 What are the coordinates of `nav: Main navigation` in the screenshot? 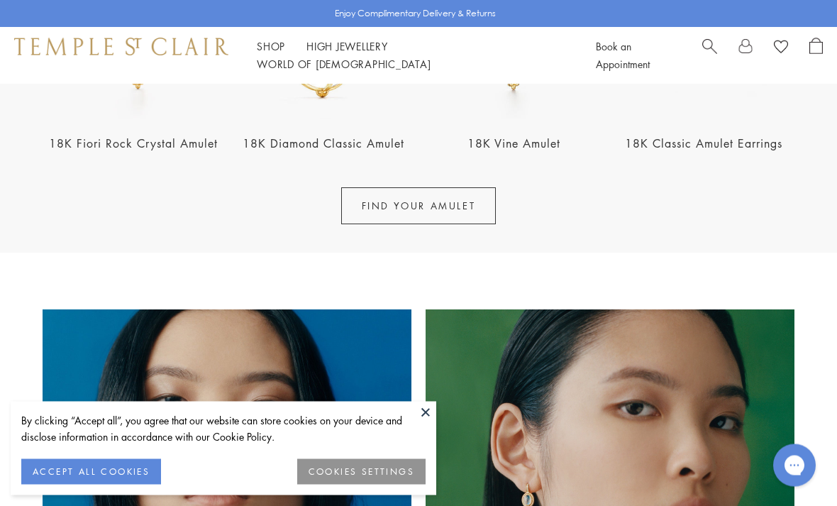 It's located at (410, 55).